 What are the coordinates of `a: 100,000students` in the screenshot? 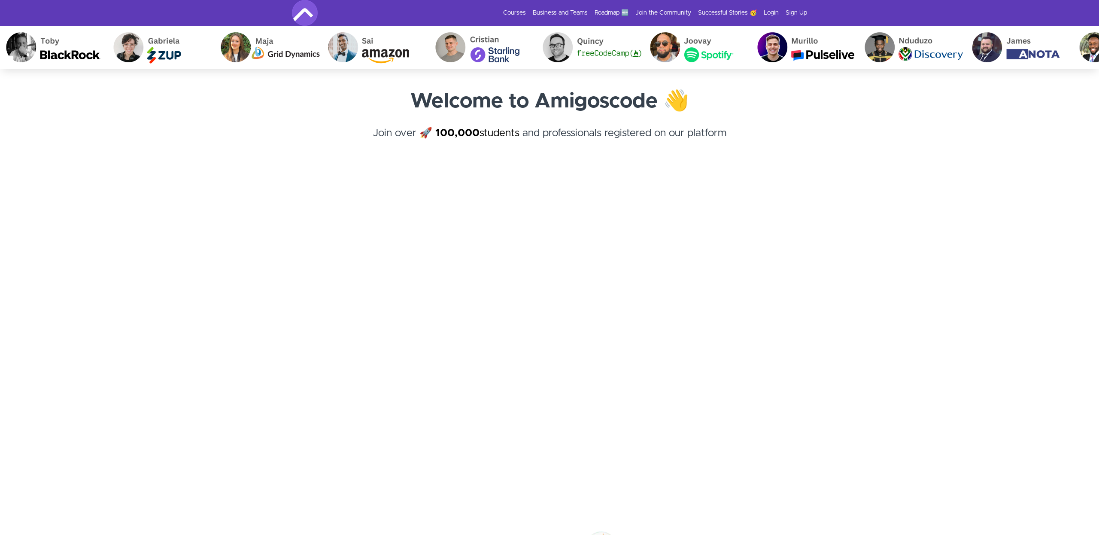 It's located at (478, 133).